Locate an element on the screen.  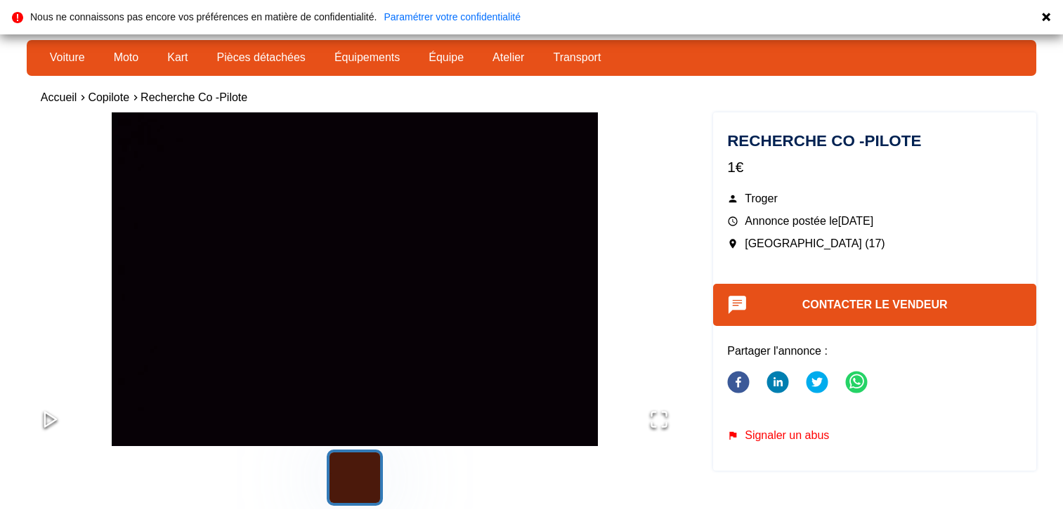
a: Accueil is located at coordinates (59, 97).